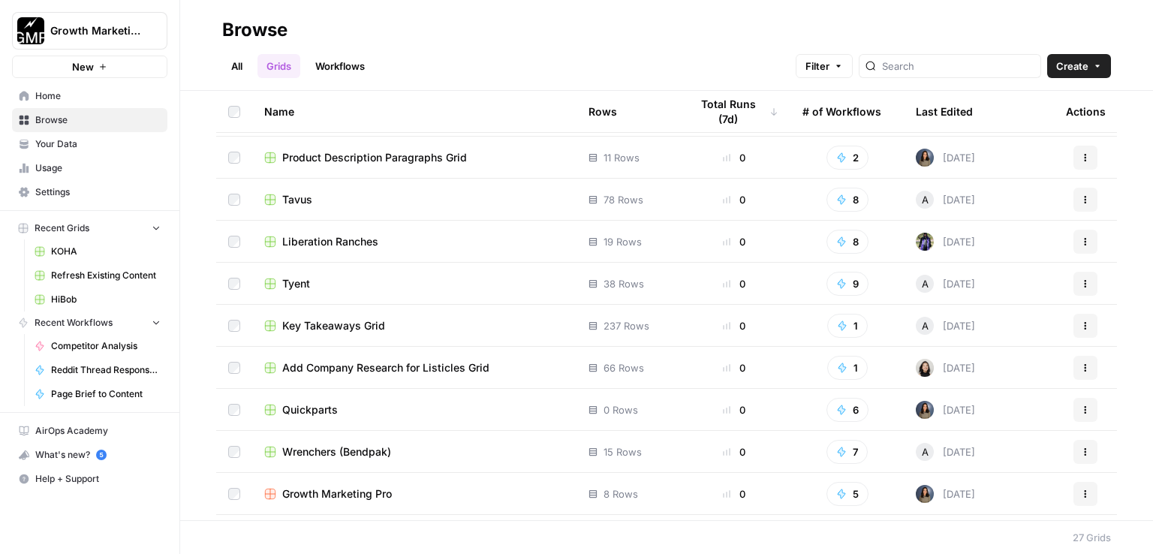  Describe the element at coordinates (89, 455) in the screenshot. I see `button: What's new? 5` at that location.